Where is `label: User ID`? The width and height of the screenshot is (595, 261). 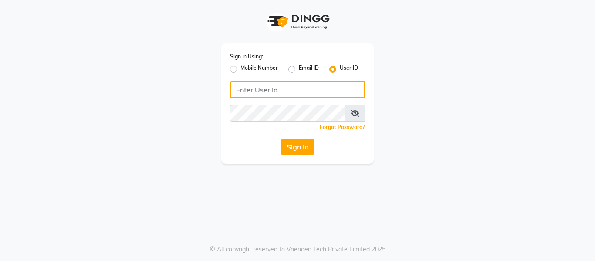
label: User ID is located at coordinates (349, 69).